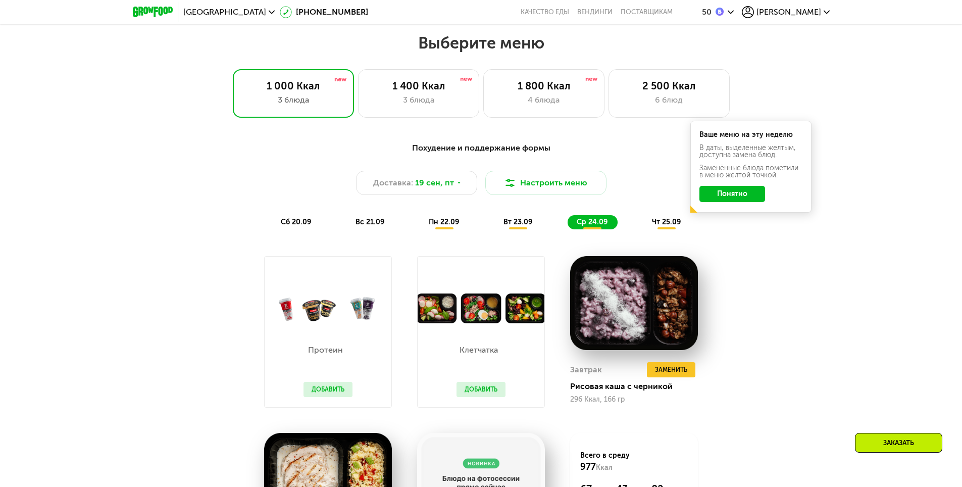  Describe the element at coordinates (518, 222) in the screenshot. I see `span: вт 23.09` at that location.